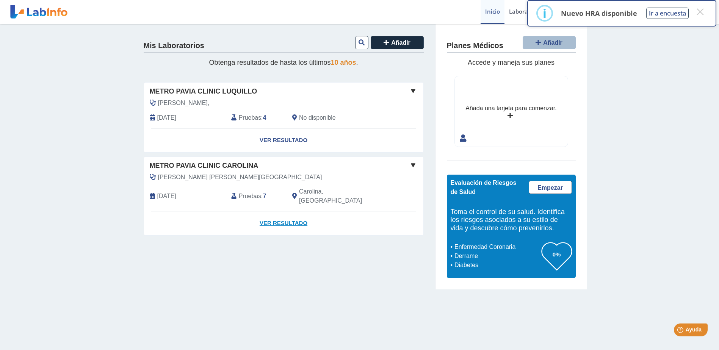  What do you see at coordinates (240, 177) in the screenshot?
I see `span: Ostolaza Villarrubia, Glorimar` at bounding box center [240, 177].